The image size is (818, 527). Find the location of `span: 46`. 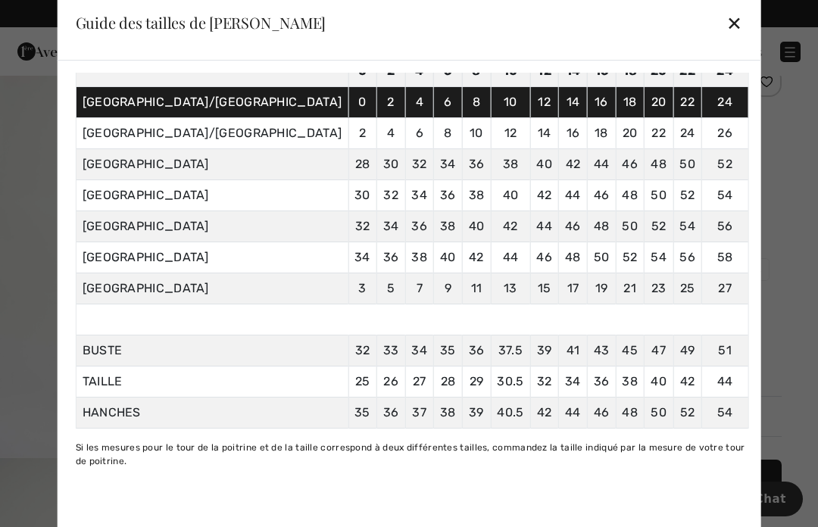

span: 46 is located at coordinates (601, 412).